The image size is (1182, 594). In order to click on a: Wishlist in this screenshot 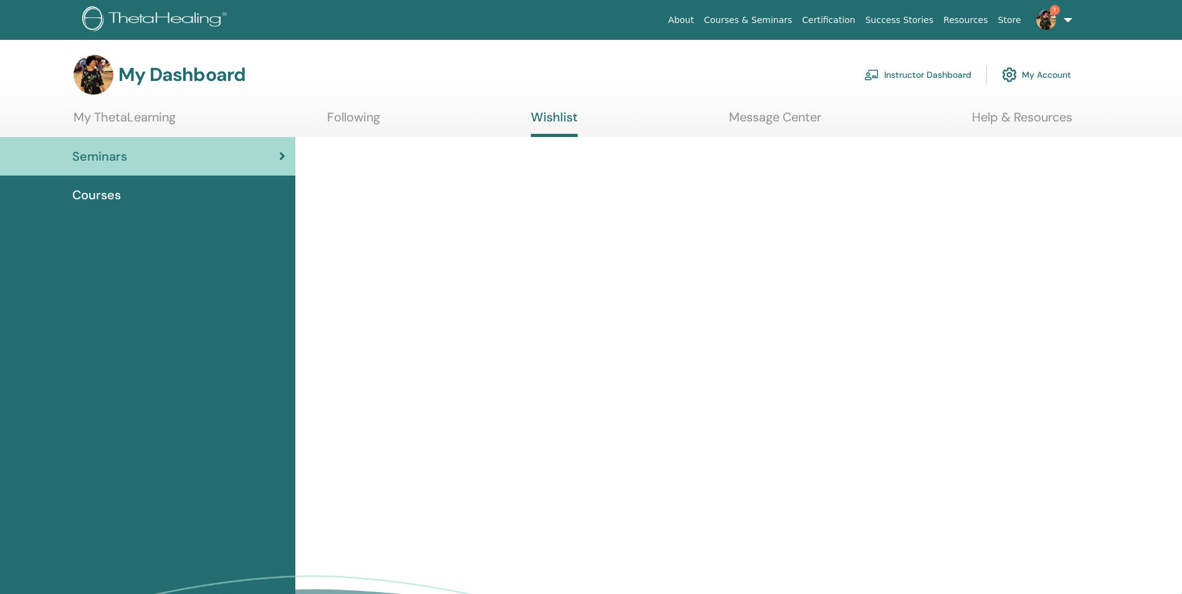, I will do `click(554, 123)`.